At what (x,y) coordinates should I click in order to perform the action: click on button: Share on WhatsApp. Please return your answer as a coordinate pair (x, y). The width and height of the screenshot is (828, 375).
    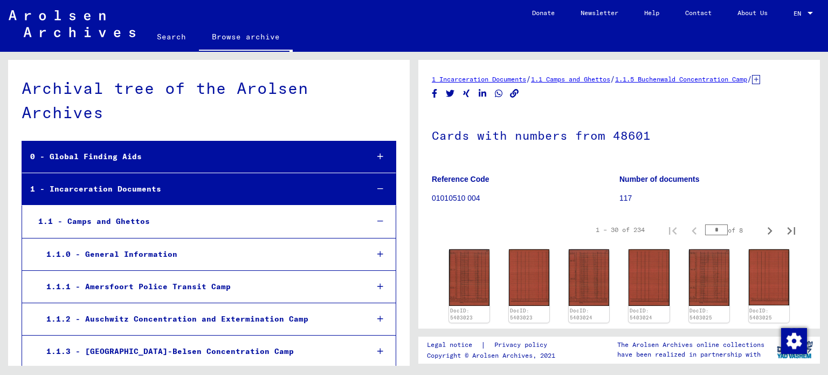
    Looking at the image, I should click on (499, 93).